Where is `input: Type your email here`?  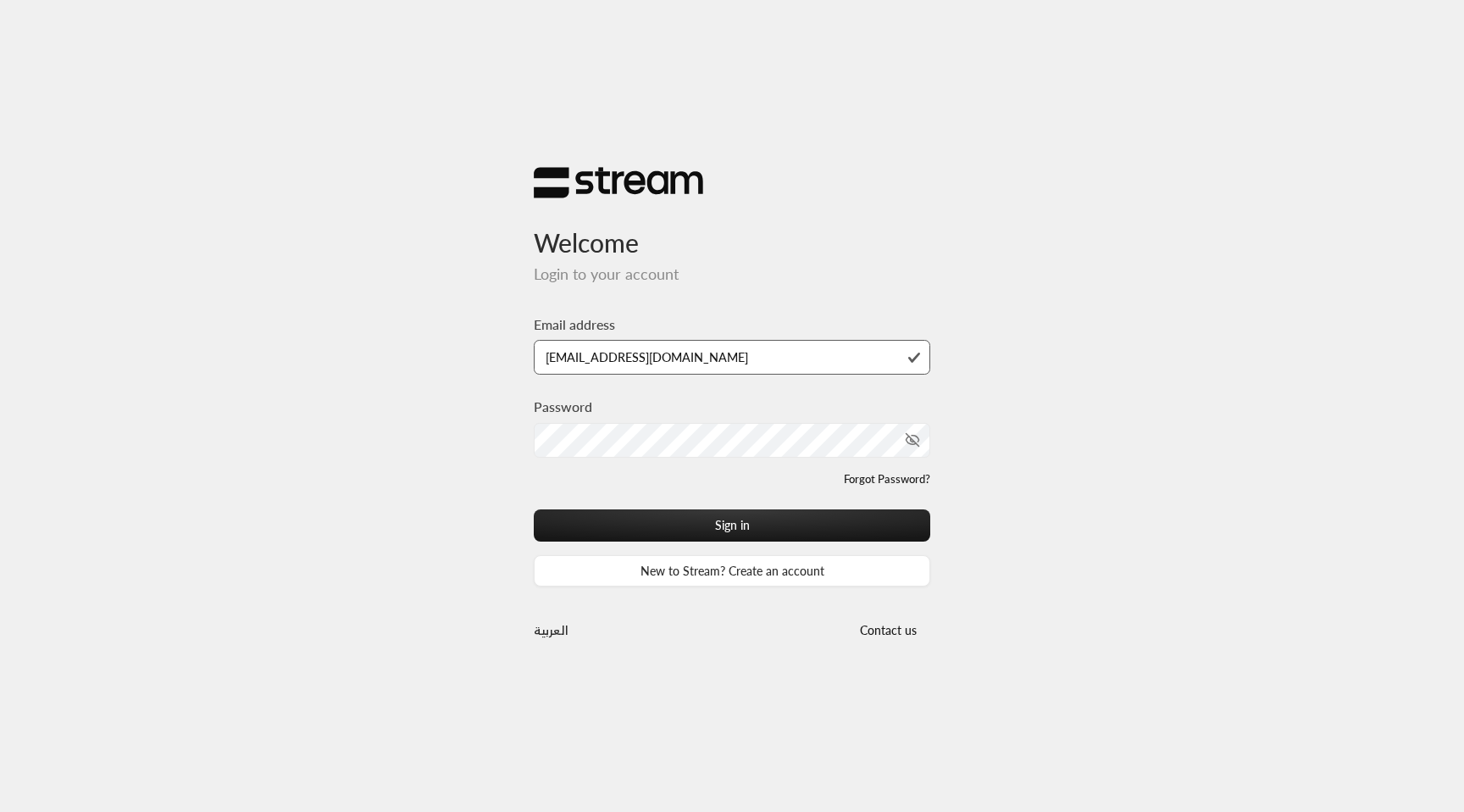
input: Type your email here is located at coordinates (732, 356).